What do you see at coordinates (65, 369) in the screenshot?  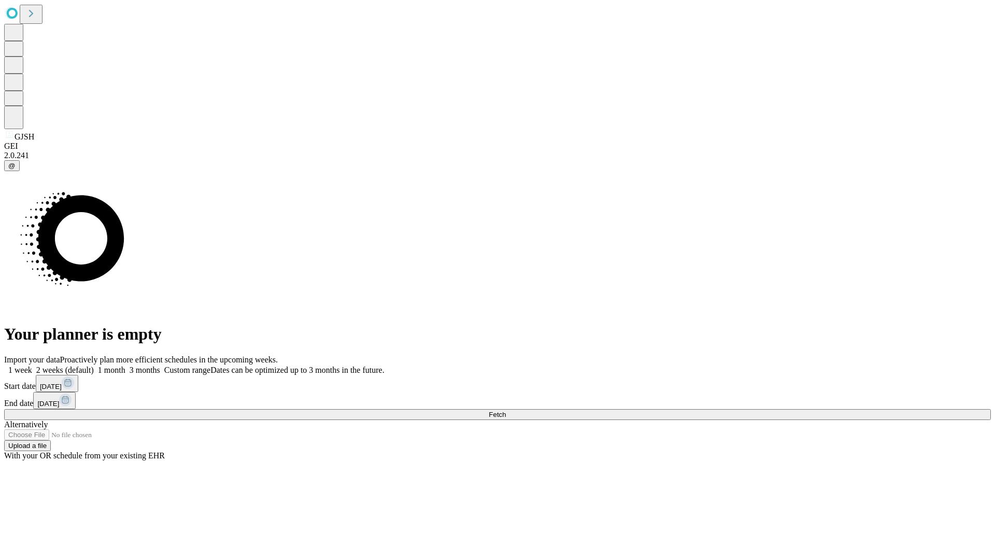 I see `span: 2 weeks (default)` at bounding box center [65, 369].